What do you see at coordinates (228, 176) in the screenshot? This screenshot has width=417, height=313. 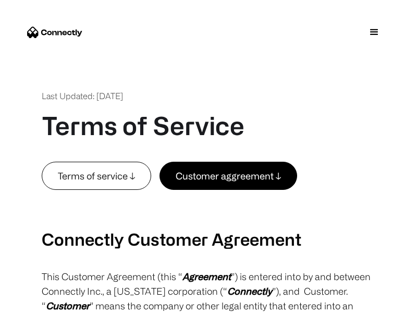 I see `div: Customer aggreement ↓` at bounding box center [228, 176].